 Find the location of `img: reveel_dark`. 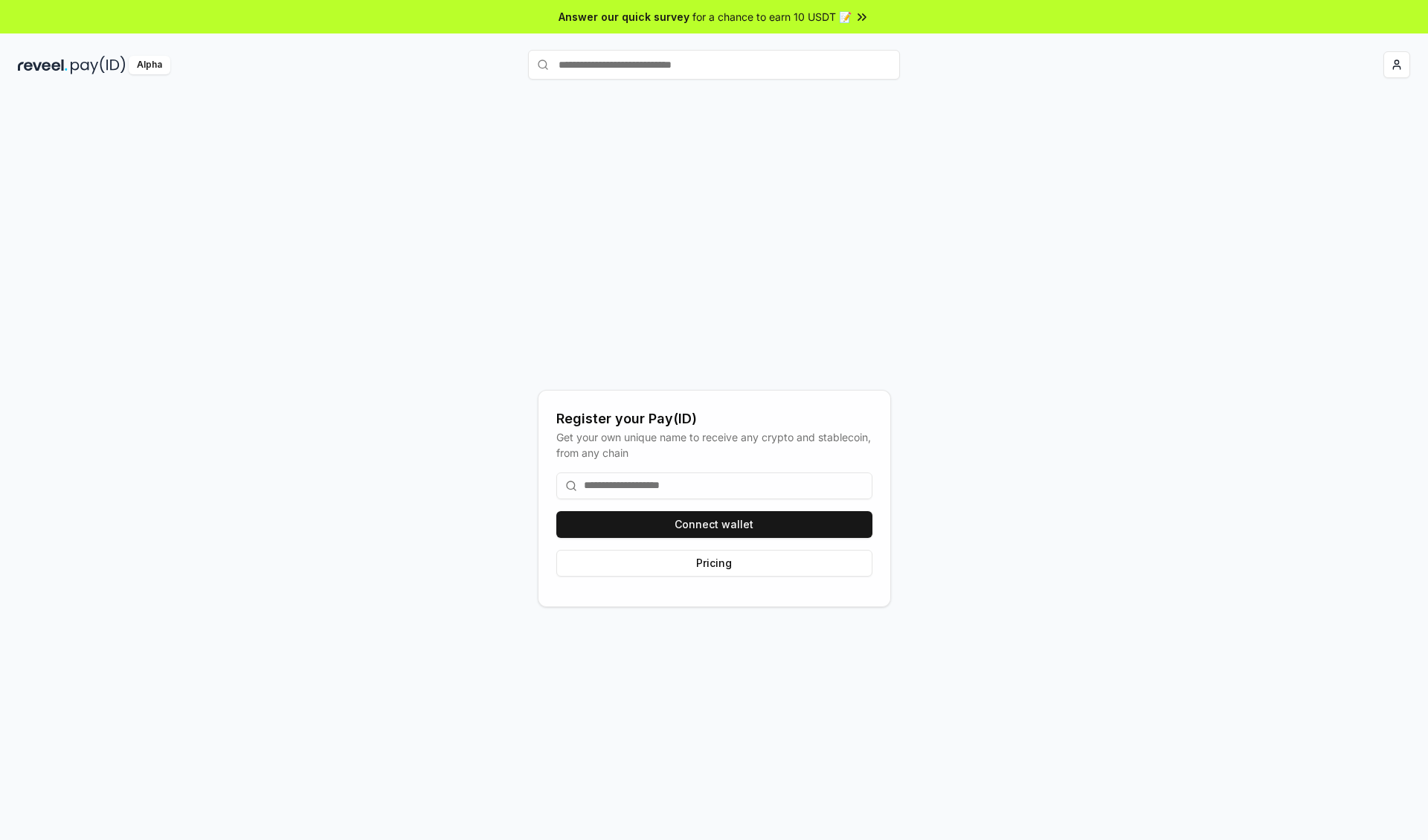

img: reveel_dark is located at coordinates (42, 65).